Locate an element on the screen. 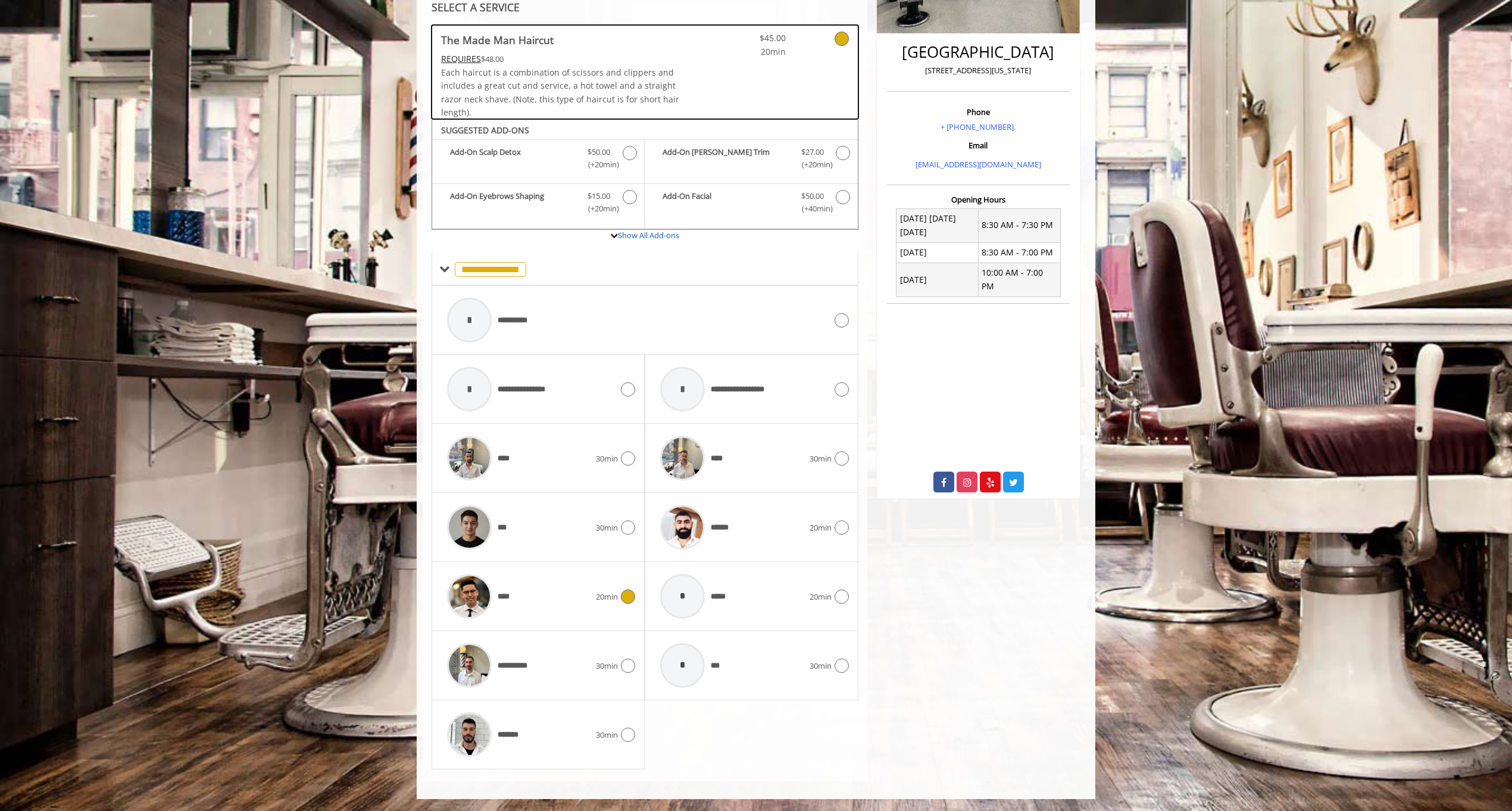  b: Add-On Facial is located at coordinates (726, 203).